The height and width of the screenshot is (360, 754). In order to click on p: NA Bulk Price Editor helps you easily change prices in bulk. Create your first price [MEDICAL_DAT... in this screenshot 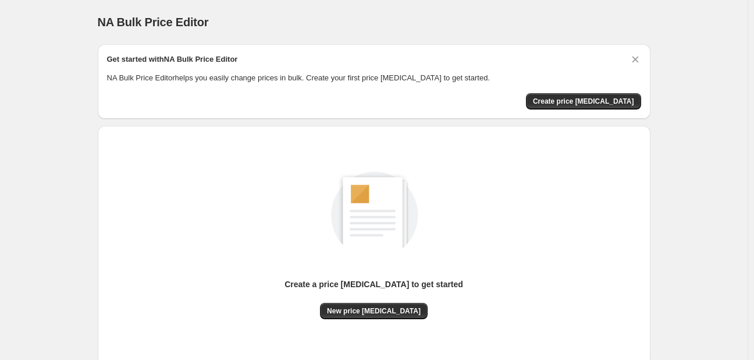, I will do `click(374, 78)`.